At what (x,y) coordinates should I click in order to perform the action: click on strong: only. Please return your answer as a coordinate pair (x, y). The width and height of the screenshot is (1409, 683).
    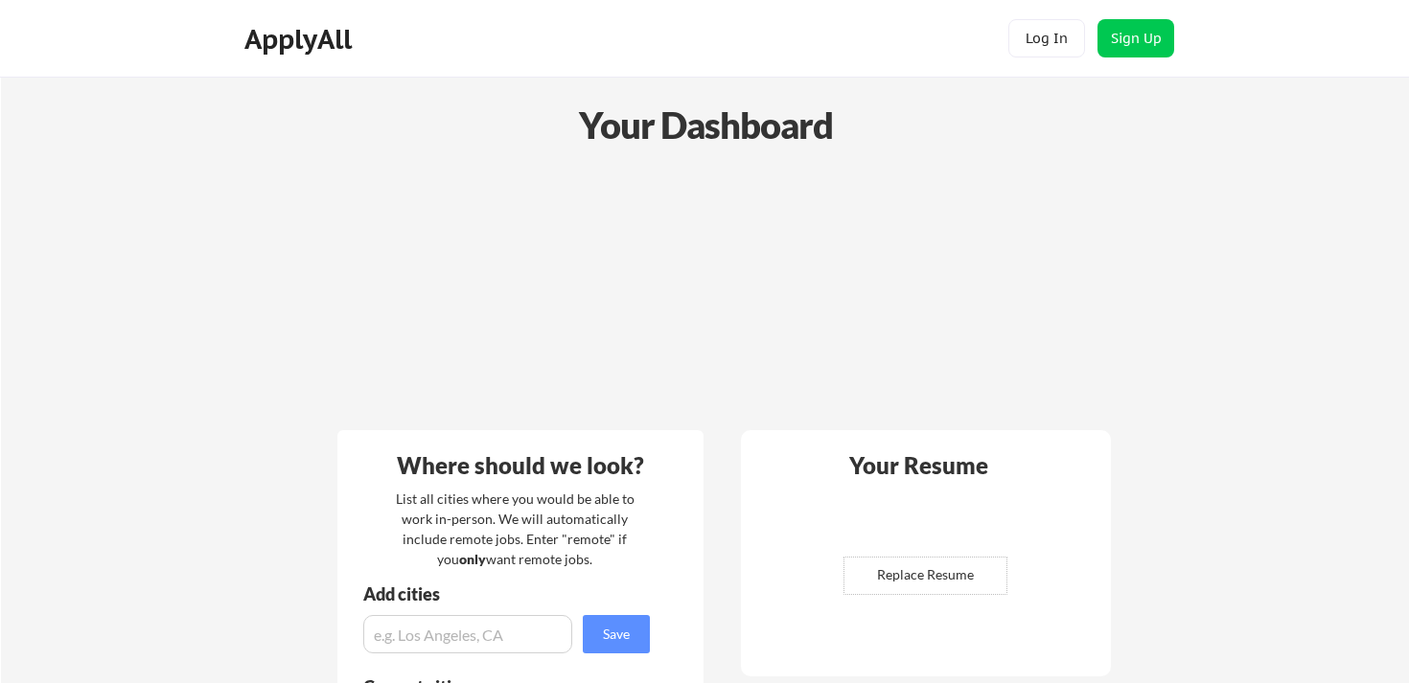
    Looking at the image, I should click on (472, 559).